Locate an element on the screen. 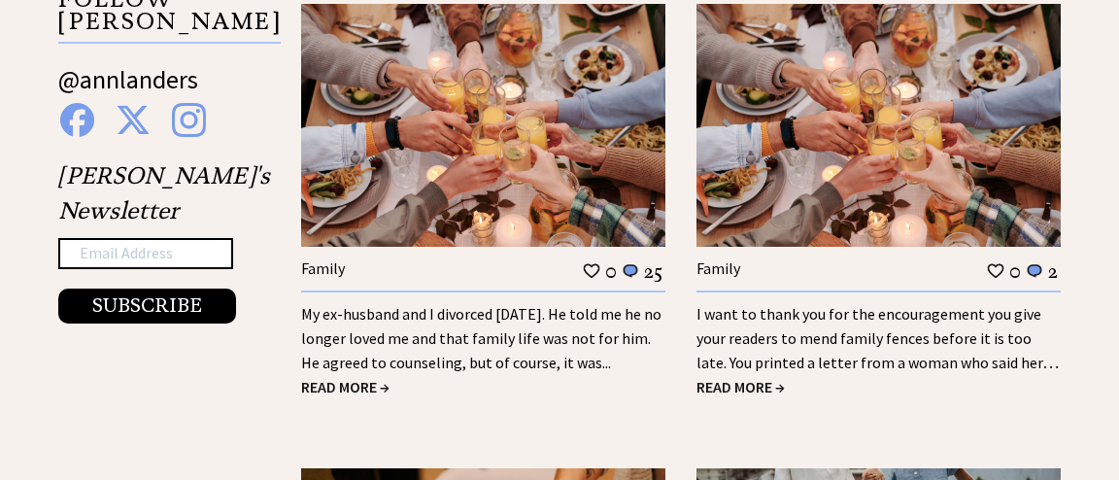  a: @annlanders is located at coordinates (128, 88).